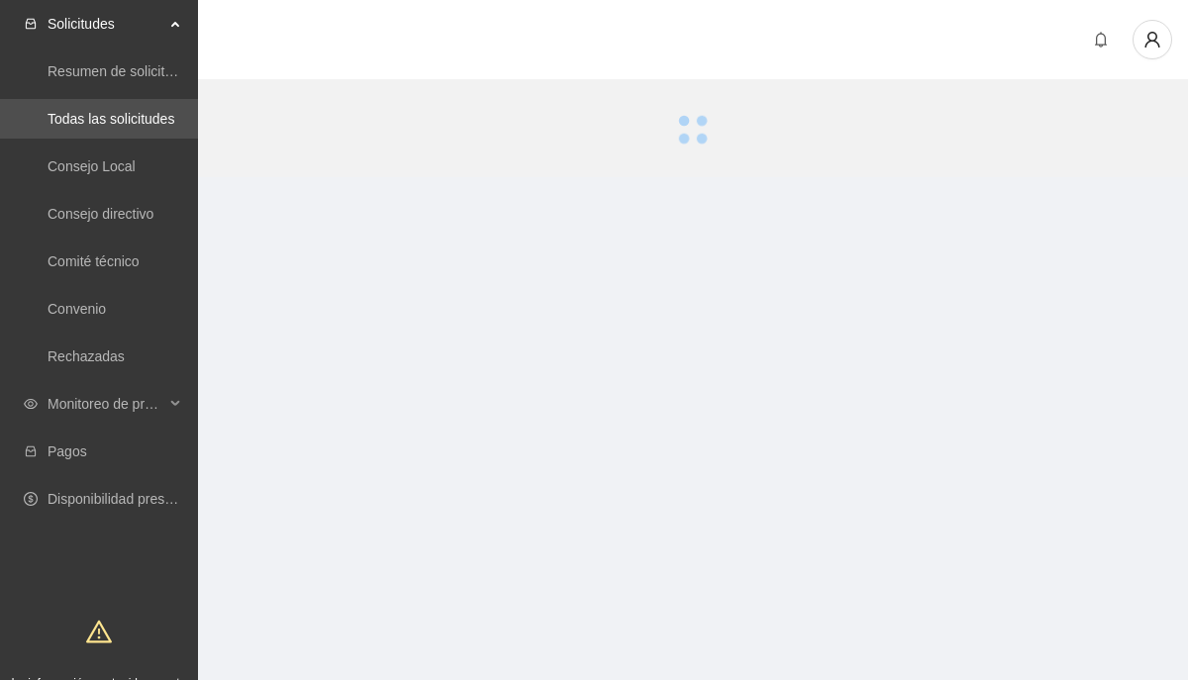  Describe the element at coordinates (76, 309) in the screenshot. I see `a: Convenio` at that location.